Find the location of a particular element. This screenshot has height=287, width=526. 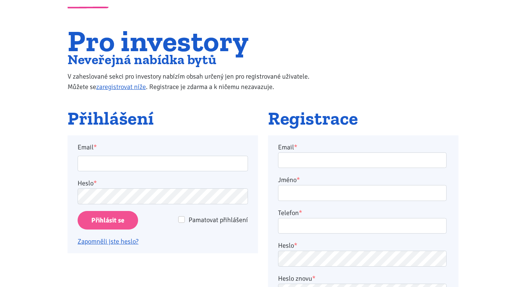

h2: Registrace is located at coordinates (363, 119).